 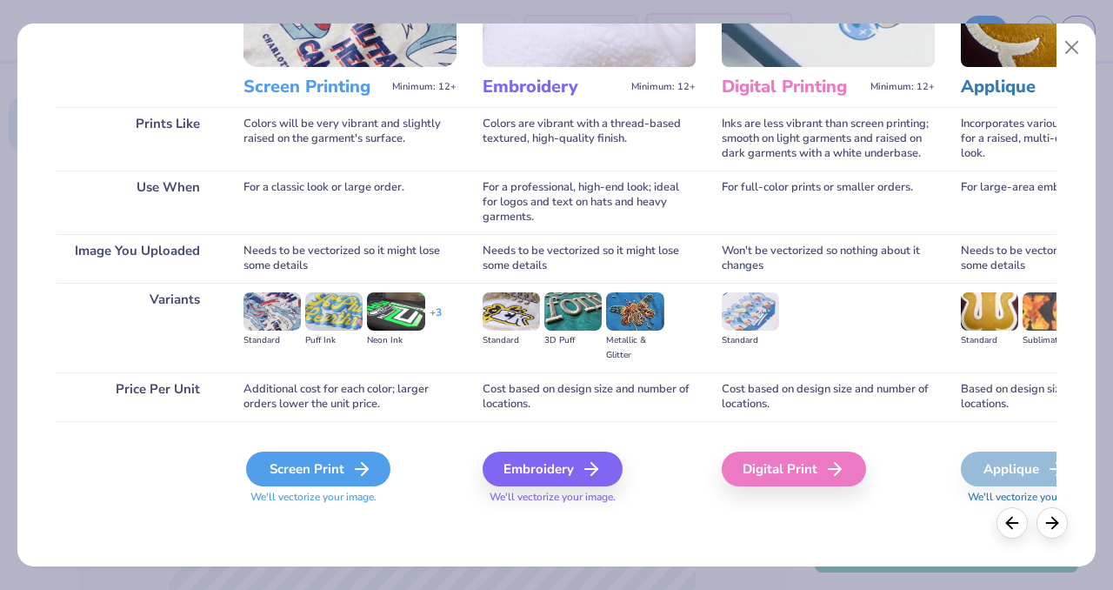 I want to click on div: 3D Puff, so click(x=573, y=340).